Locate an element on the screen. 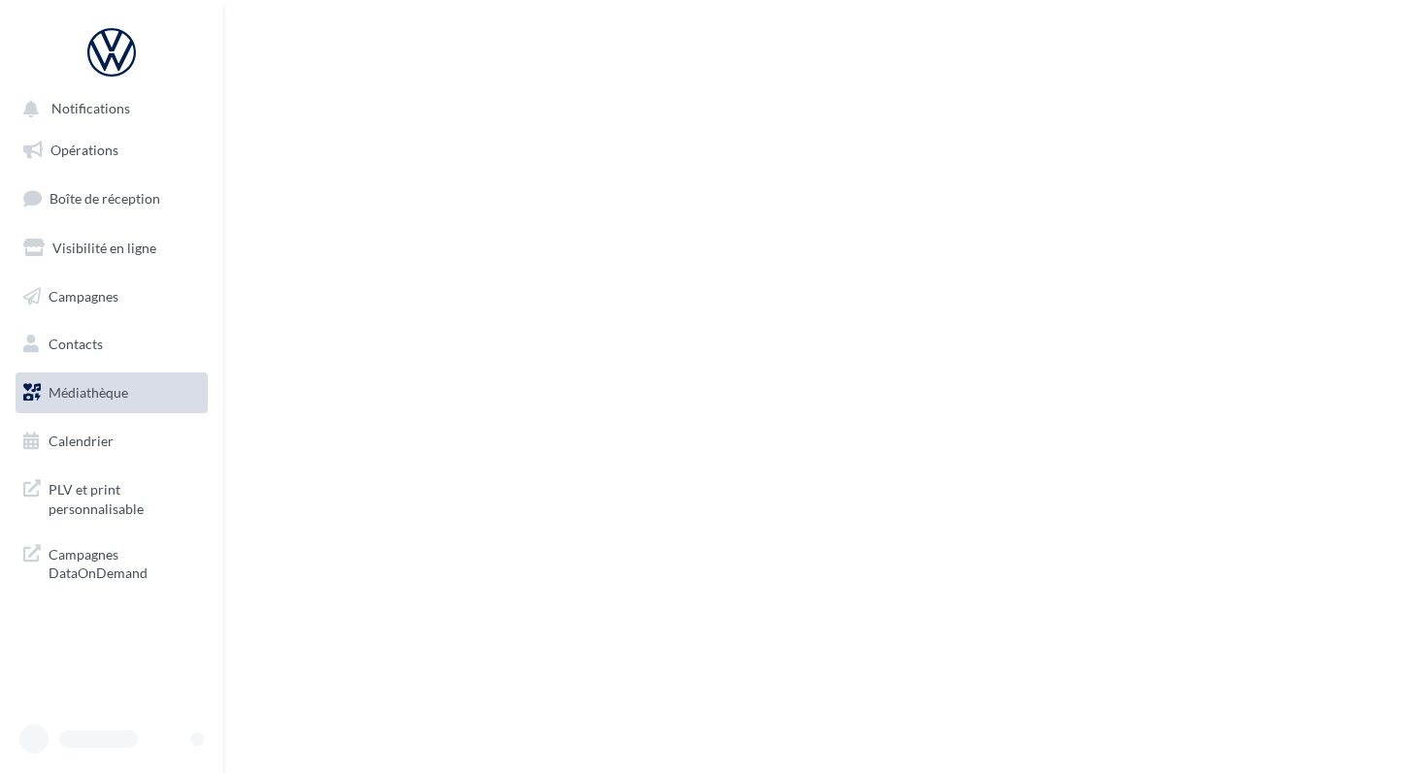 The height and width of the screenshot is (773, 1427). span: Campagnes DataOnDemand is located at coordinates (124, 562).